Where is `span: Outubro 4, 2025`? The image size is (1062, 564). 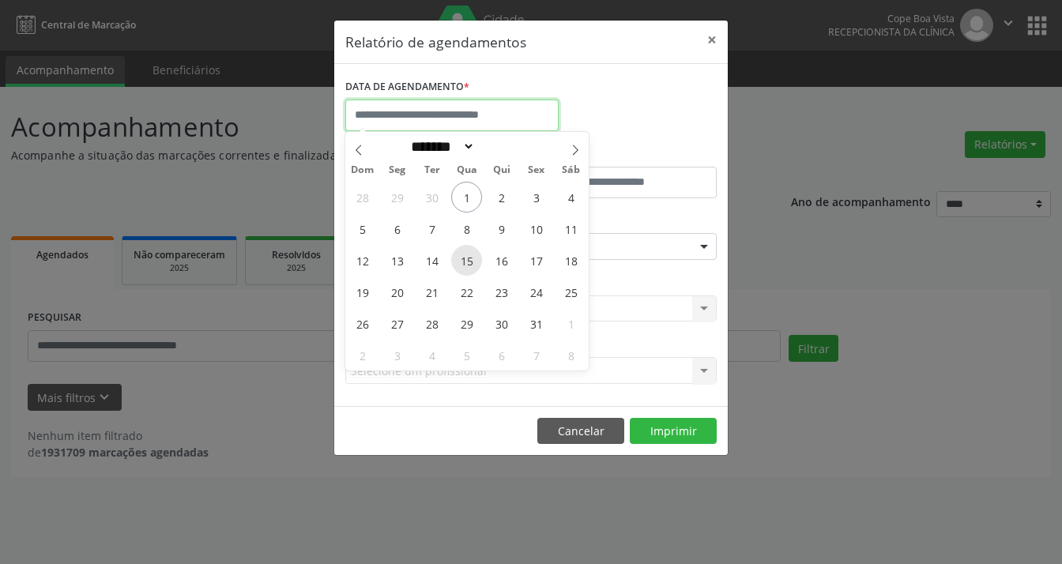
span: Outubro 4, 2025 is located at coordinates (570, 197).